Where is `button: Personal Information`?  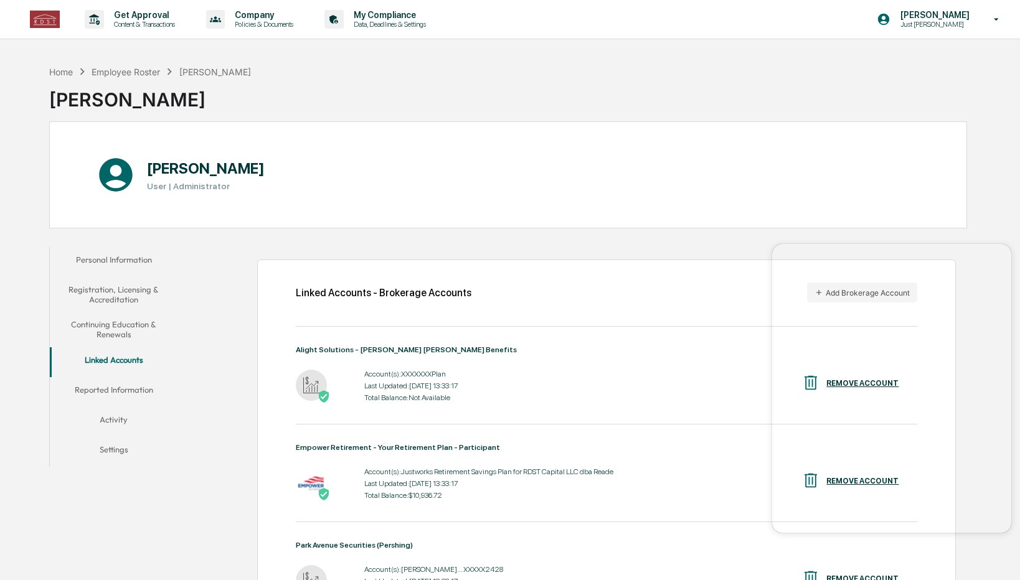
button: Personal Information is located at coordinates (113, 262).